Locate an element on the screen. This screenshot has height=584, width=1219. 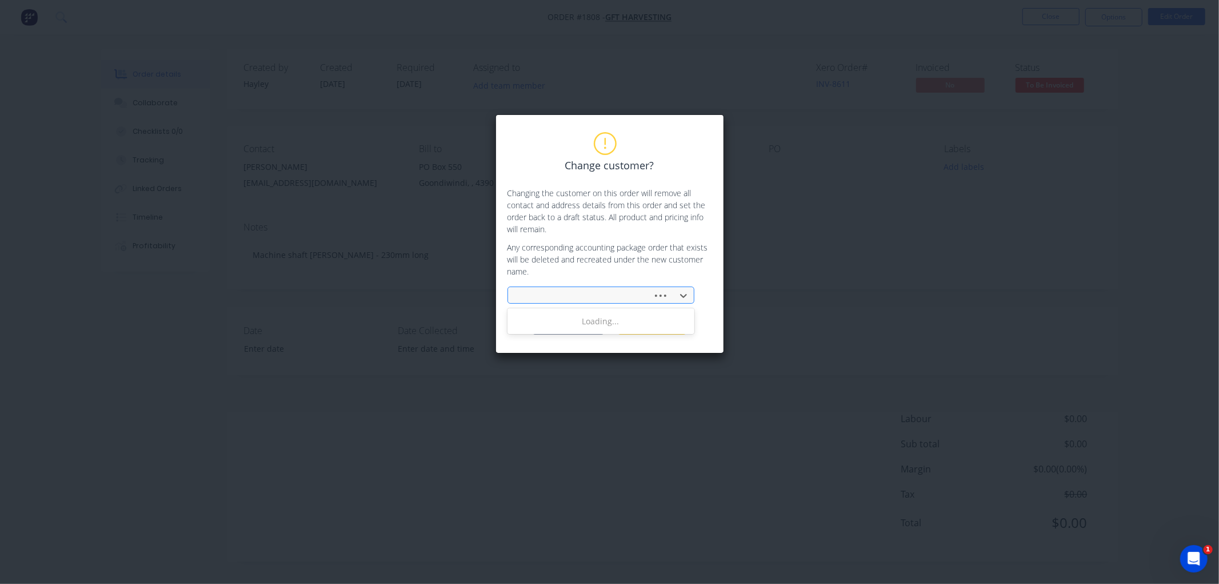
p: Changing the customer on this order will remove all contact and address details from this order a... is located at coordinates (610, 211).